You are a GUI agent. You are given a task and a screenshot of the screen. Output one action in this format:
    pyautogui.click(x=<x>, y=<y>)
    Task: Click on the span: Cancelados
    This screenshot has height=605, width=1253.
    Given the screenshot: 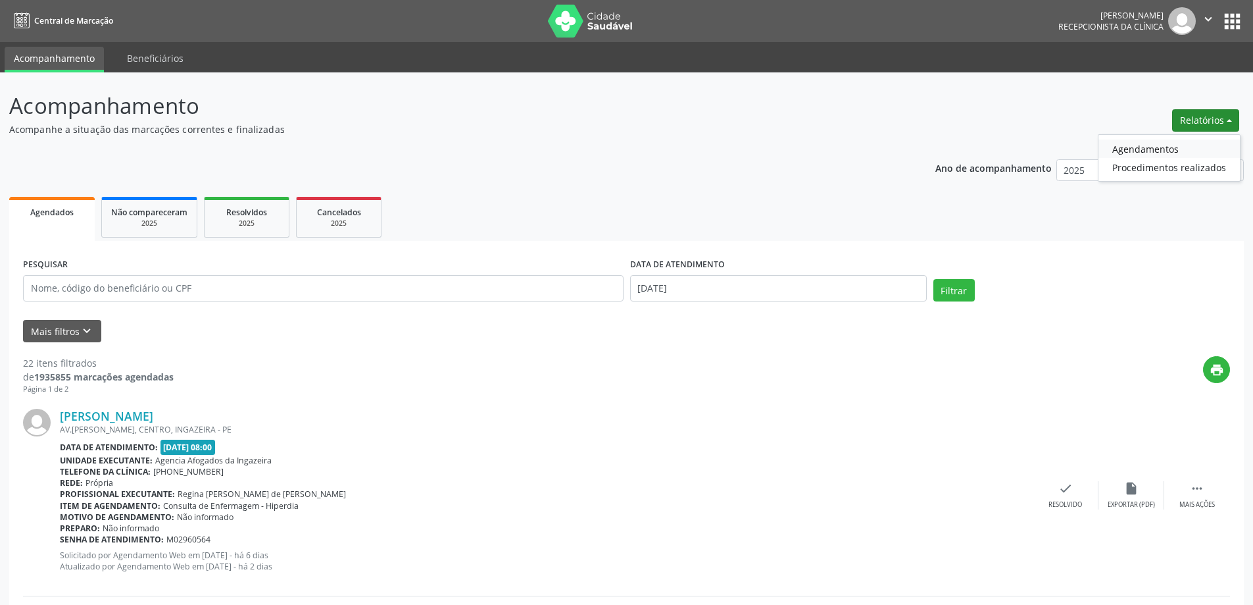 What is the action you would take?
    pyautogui.click(x=339, y=212)
    